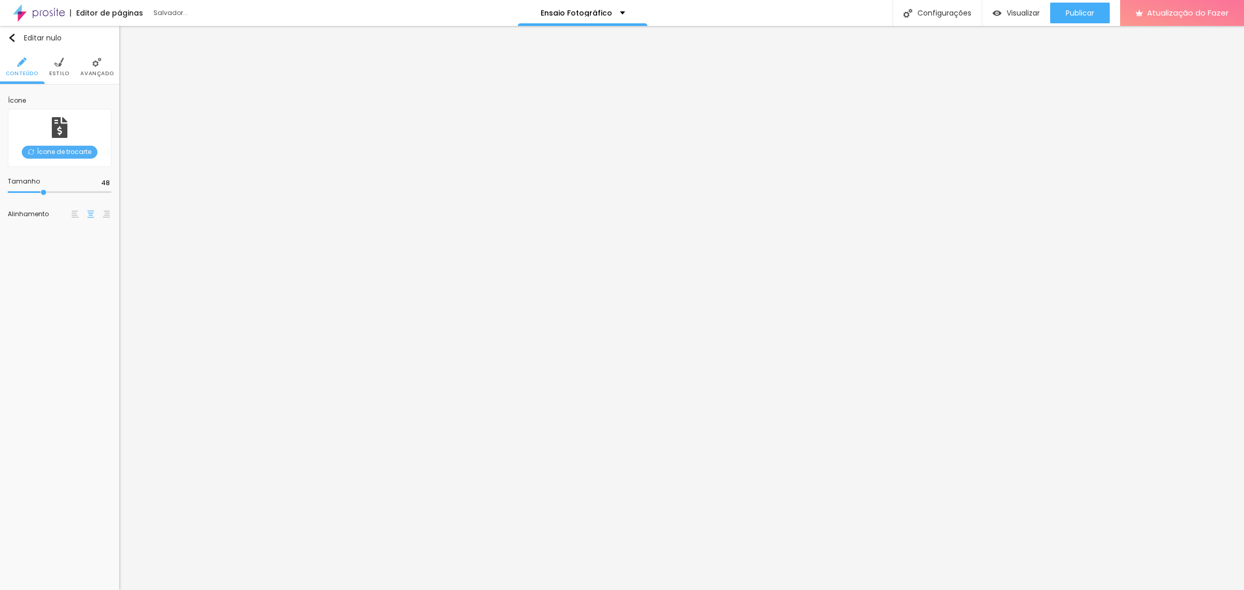  I want to click on font: Visualizar, so click(1023, 13).